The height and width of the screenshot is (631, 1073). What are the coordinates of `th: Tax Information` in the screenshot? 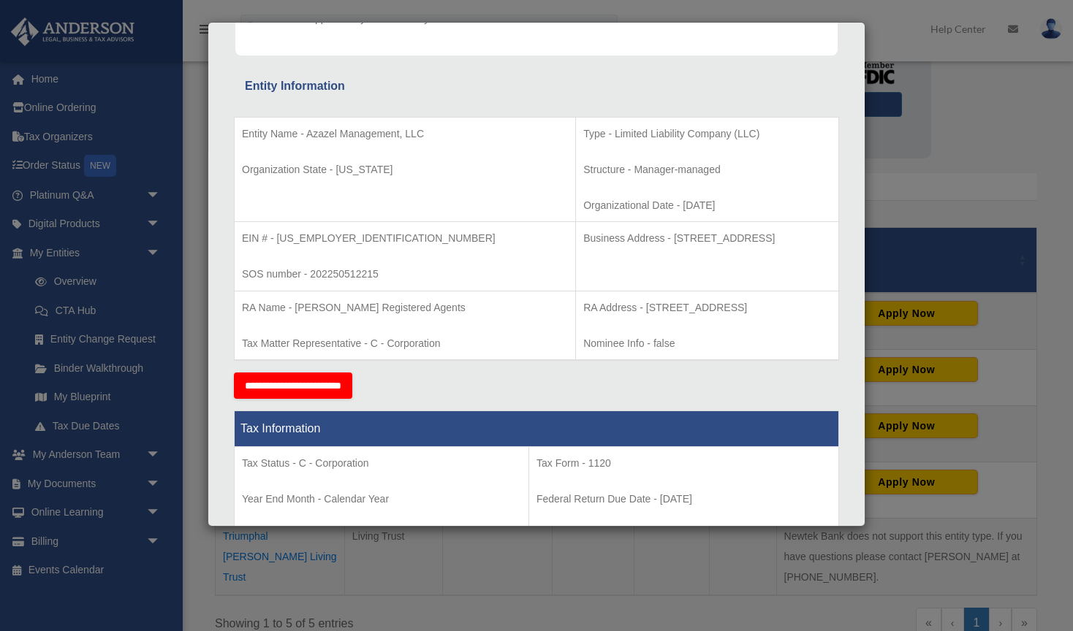 It's located at (536, 429).